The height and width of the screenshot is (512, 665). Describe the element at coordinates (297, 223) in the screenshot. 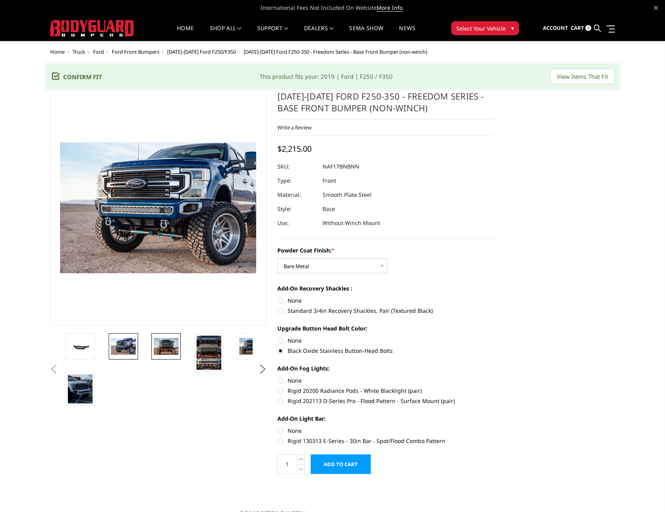

I see `dt: Use:` at that location.